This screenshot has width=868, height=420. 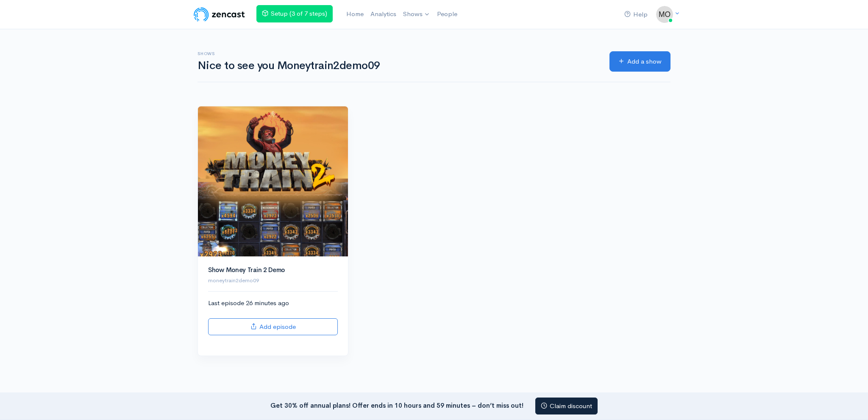 I want to click on p: moneytrain2demo09, so click(x=273, y=280).